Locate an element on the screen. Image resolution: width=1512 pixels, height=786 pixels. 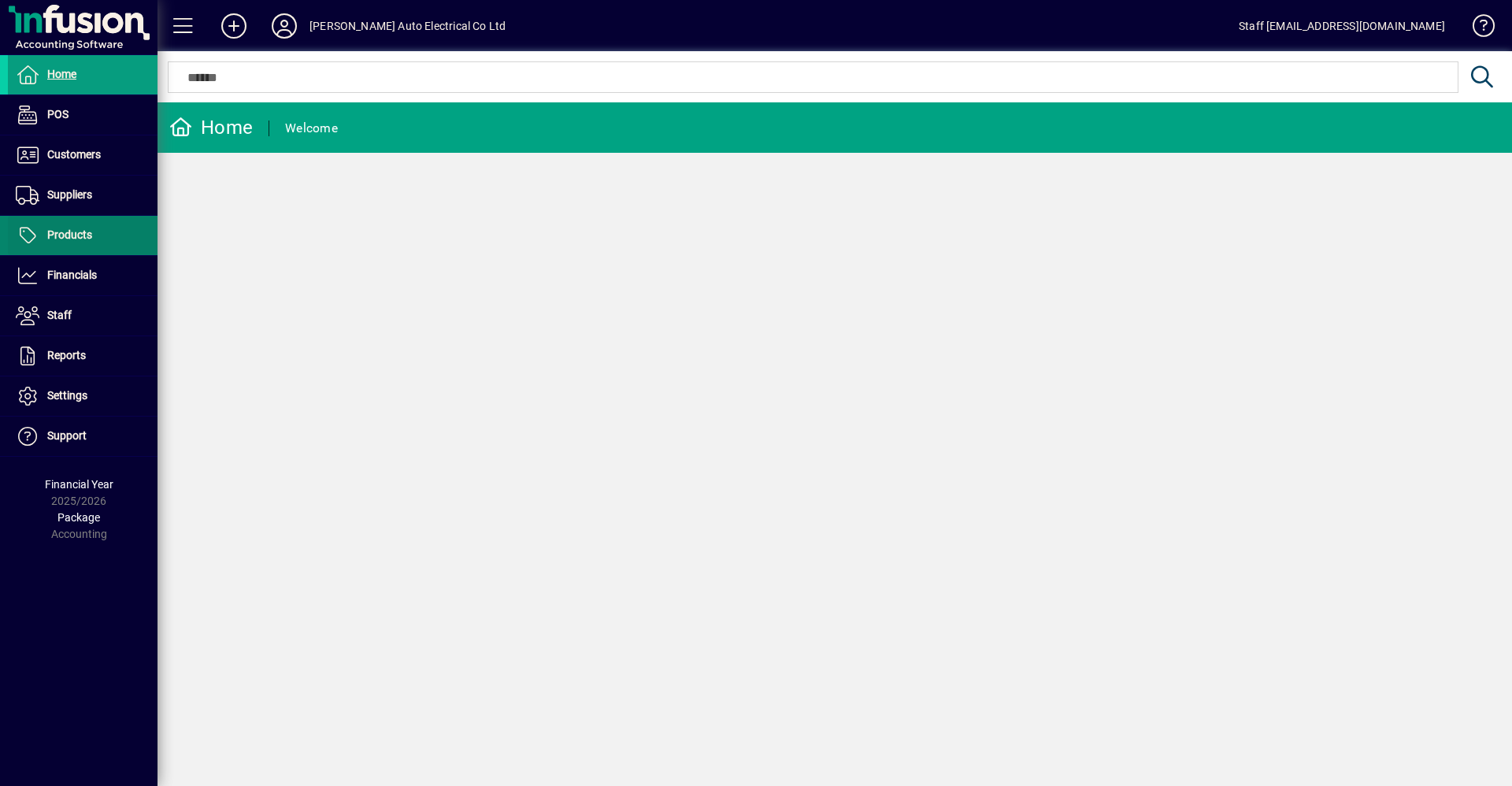
span: Financials is located at coordinates (71, 275).